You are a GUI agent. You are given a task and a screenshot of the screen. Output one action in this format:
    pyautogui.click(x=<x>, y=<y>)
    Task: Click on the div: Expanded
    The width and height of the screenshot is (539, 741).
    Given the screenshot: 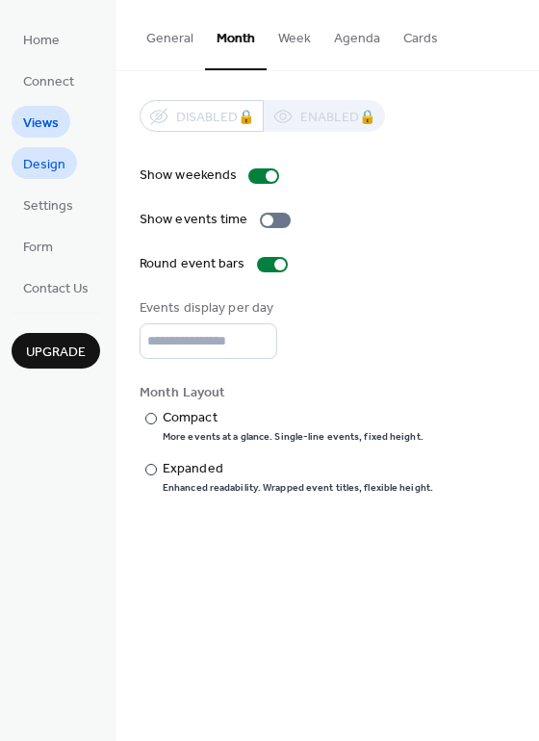 What is the action you would take?
    pyautogui.click(x=295, y=469)
    